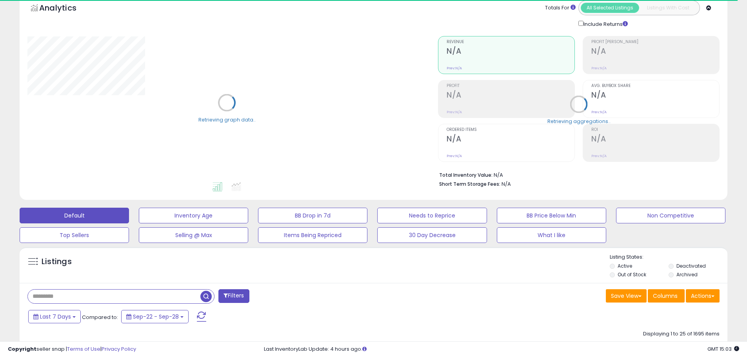 The width and height of the screenshot is (747, 357). I want to click on label: Out of Stock, so click(631, 274).